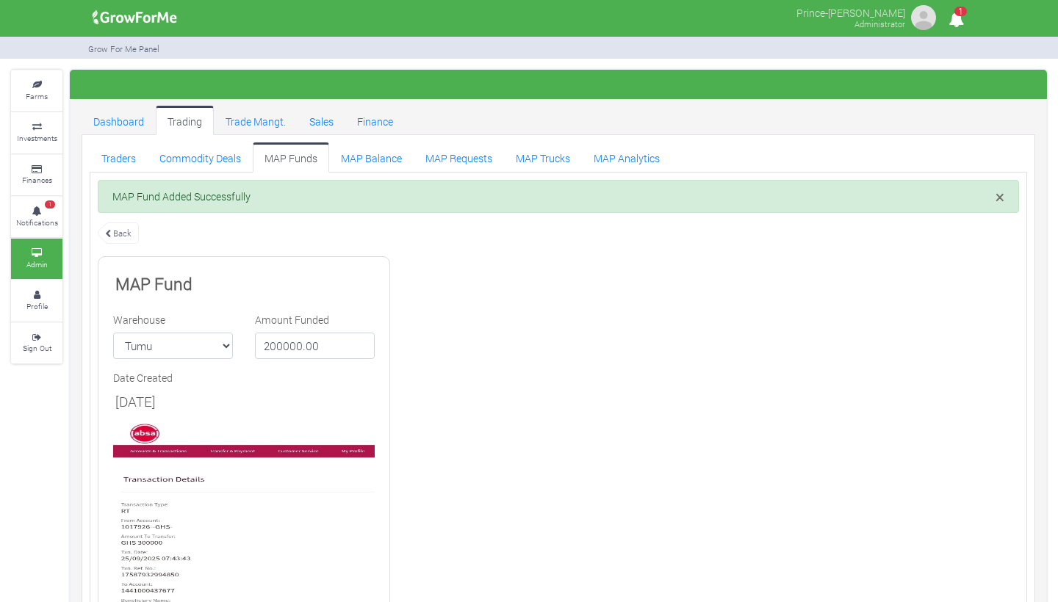 This screenshot has height=602, width=1058. What do you see at coordinates (37, 223) in the screenshot?
I see `small: Notifications` at bounding box center [37, 223].